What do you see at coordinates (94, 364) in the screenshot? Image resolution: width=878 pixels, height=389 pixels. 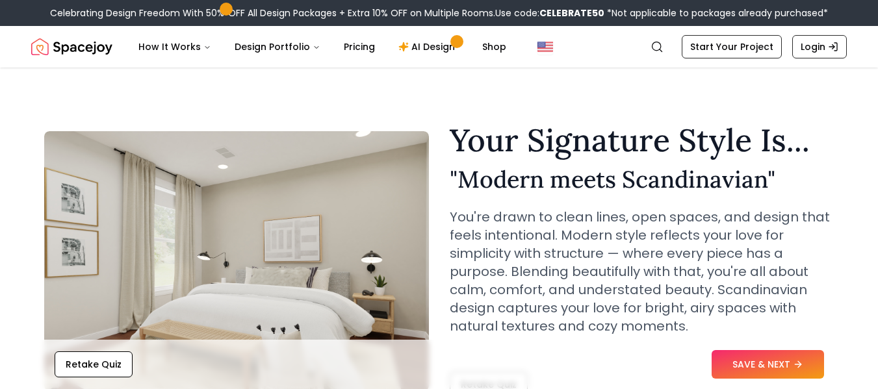 I see `button: Retake Quiz` at bounding box center [94, 364].